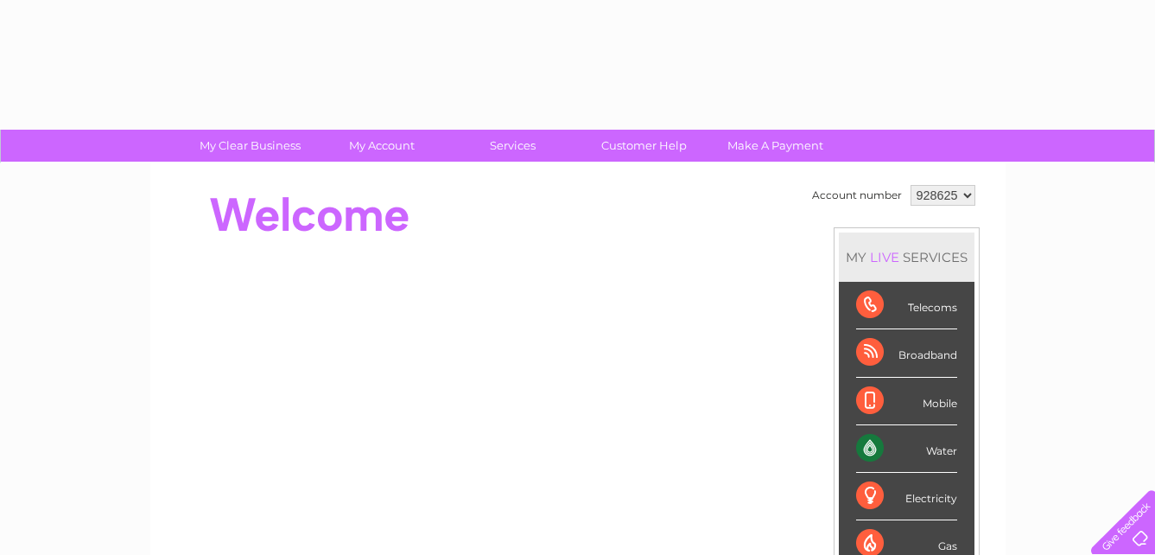  I want to click on div: Telecoms, so click(906, 305).